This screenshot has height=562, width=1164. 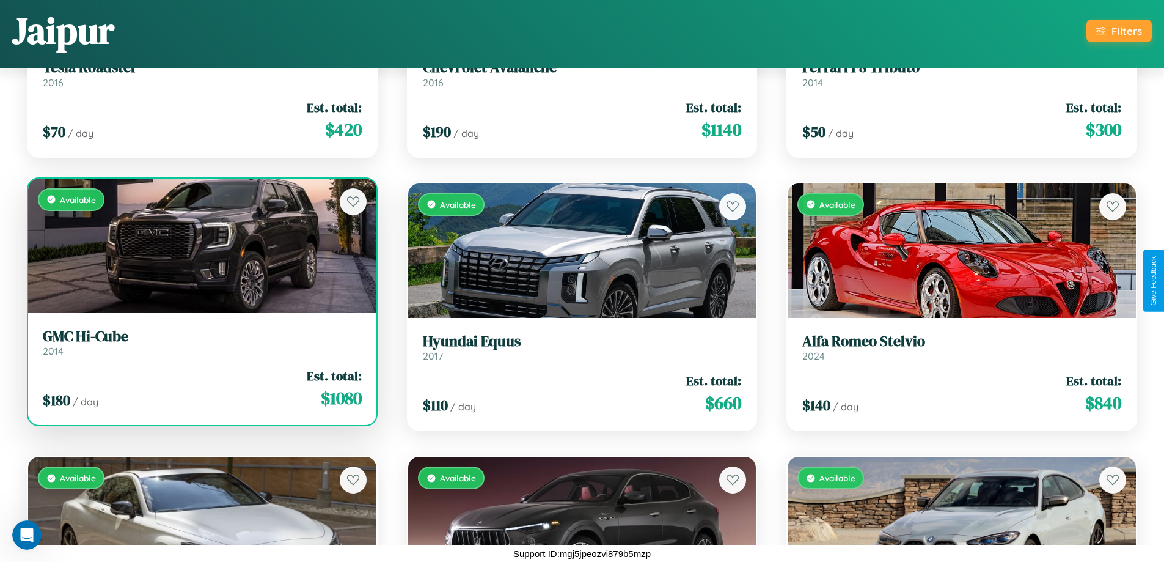 I want to click on span: $ 840, so click(x=1103, y=403).